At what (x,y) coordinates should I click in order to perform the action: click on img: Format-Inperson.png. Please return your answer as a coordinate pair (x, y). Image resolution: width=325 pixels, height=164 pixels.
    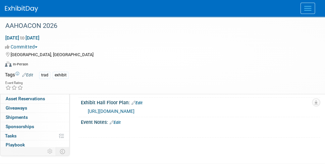
    Looking at the image, I should click on (8, 64).